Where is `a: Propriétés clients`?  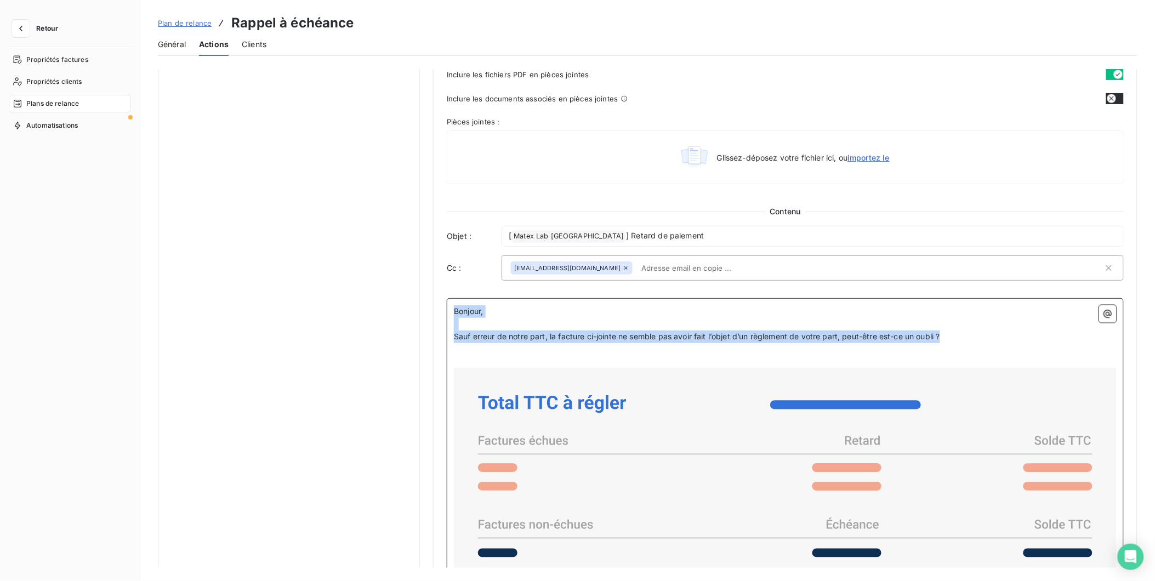
a: Propriétés clients is located at coordinates (70, 82).